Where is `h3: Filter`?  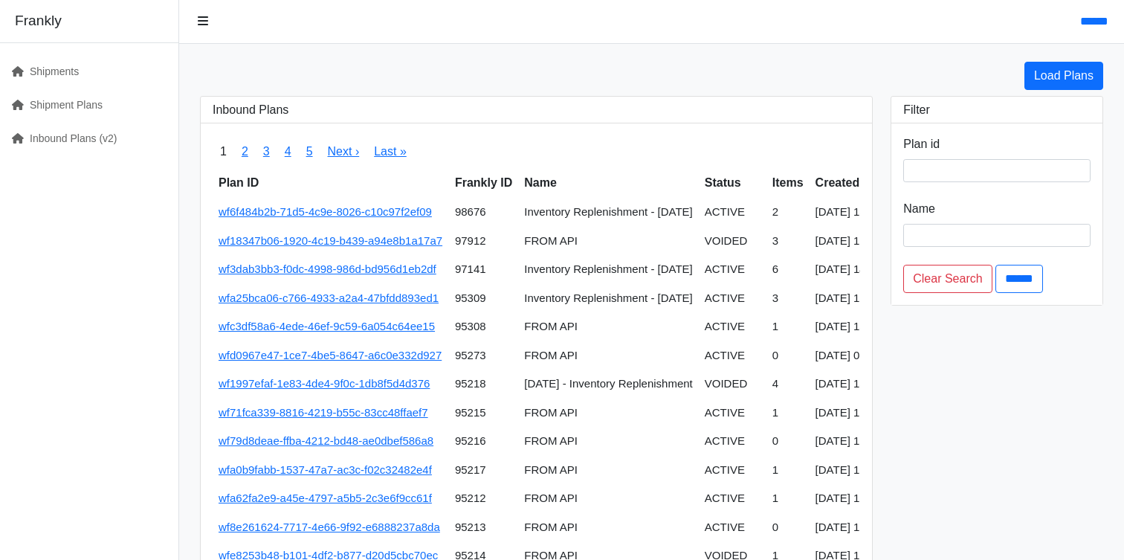 h3: Filter is located at coordinates (997, 109).